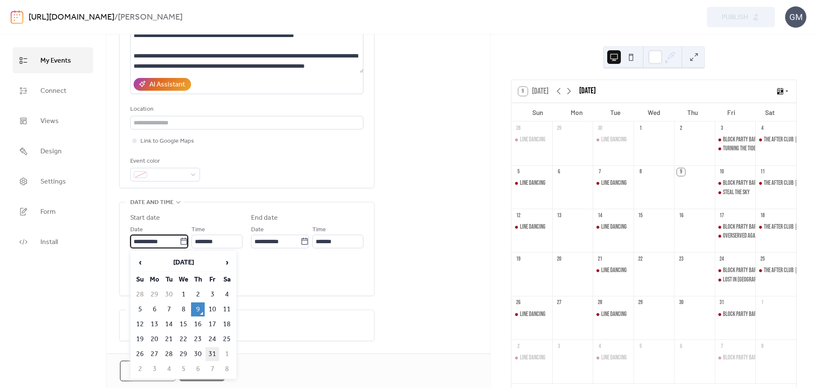  What do you see at coordinates (518, 303) in the screenshot?
I see `div: 26` at bounding box center [518, 303].